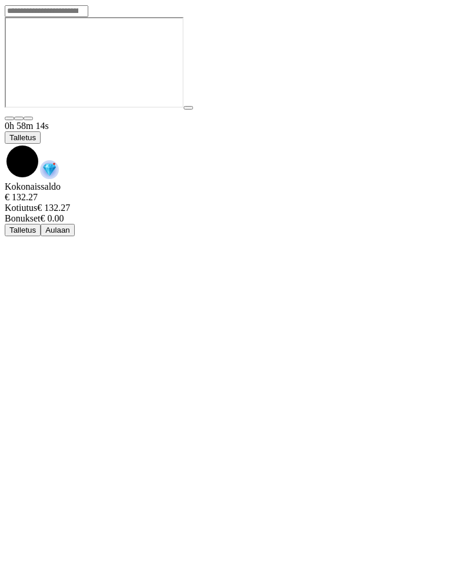 This screenshot has width=452, height=562. What do you see at coordinates (28, 118) in the screenshot?
I see `button: fullscreen icon` at bounding box center [28, 118].